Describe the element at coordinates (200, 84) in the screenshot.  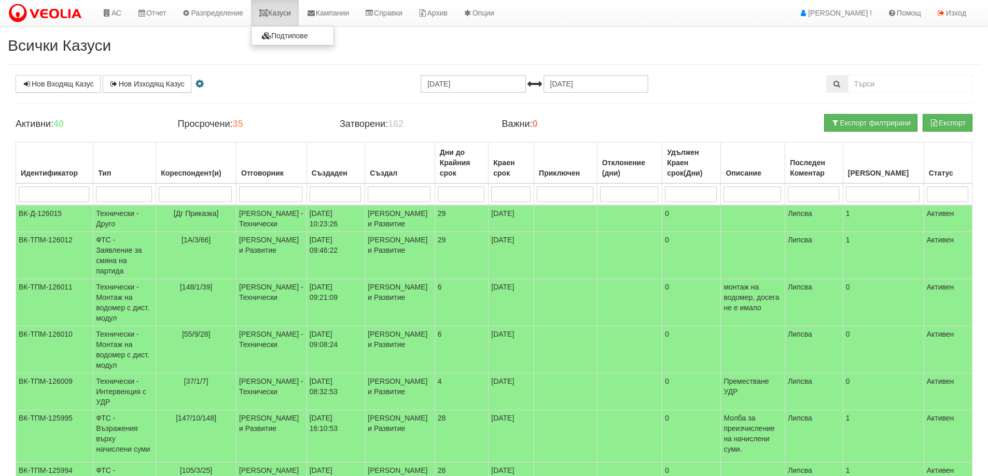
I see `i: Настройки` at that location.